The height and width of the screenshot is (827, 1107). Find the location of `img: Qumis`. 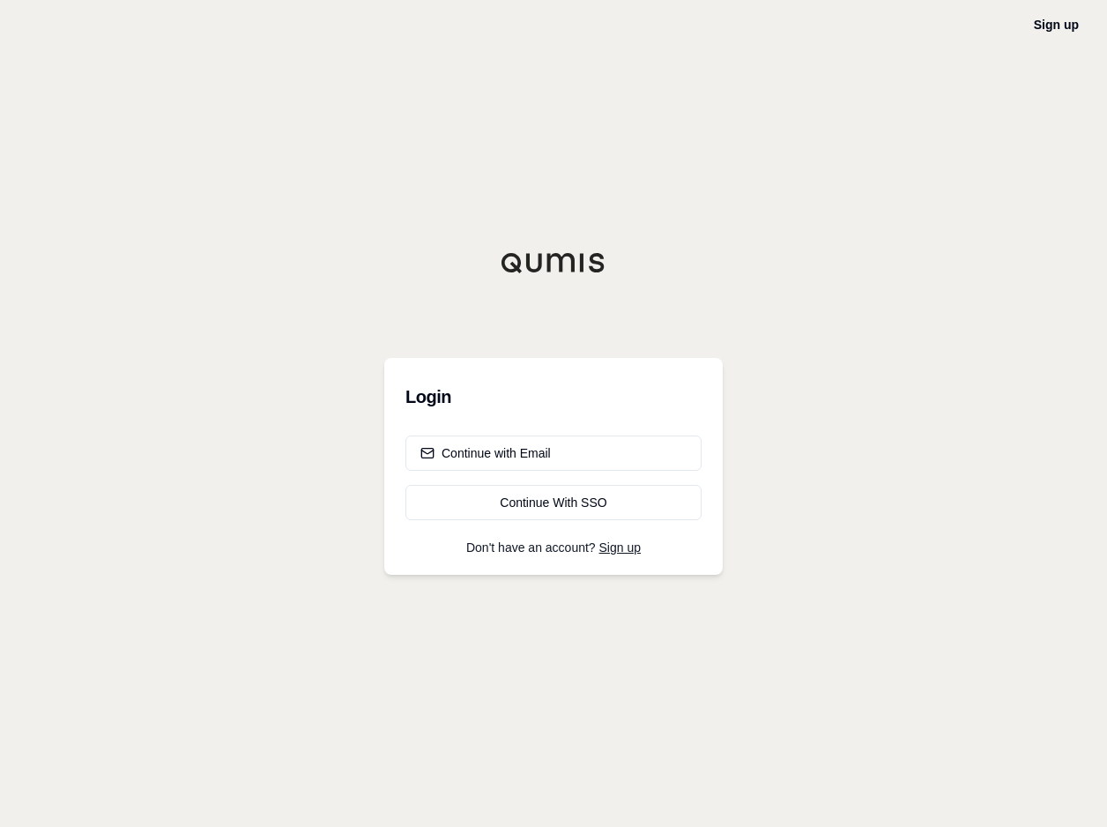

img: Qumis is located at coordinates (553, 263).